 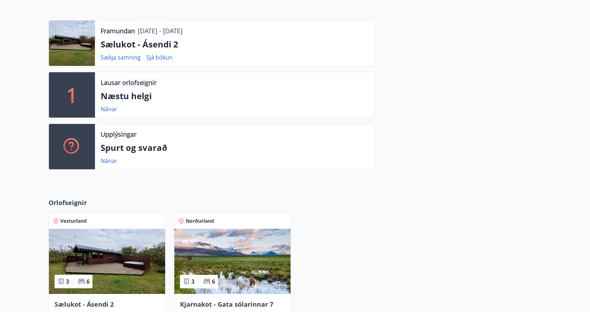 I want to click on p: 1, so click(x=72, y=95).